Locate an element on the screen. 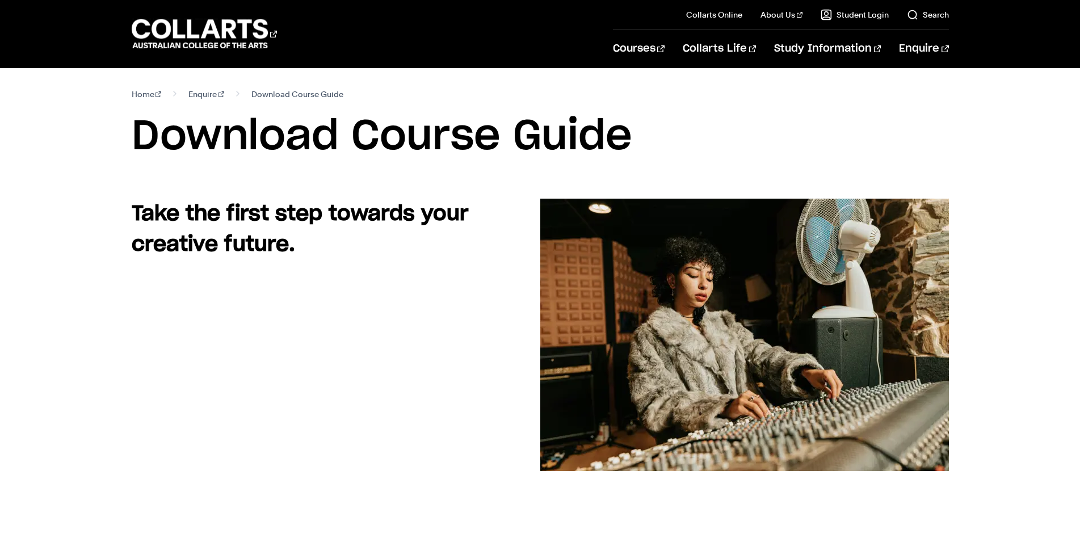  a: About Us is located at coordinates (782, 15).